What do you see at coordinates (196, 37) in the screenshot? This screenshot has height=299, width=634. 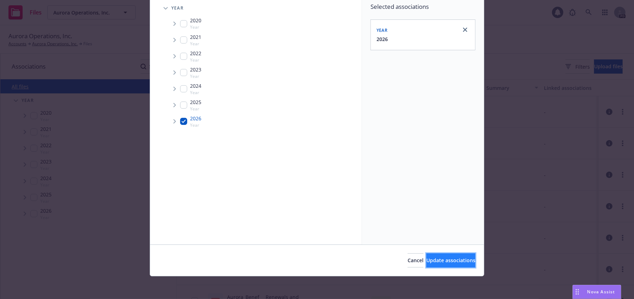 I see `span: 2021` at bounding box center [196, 37].